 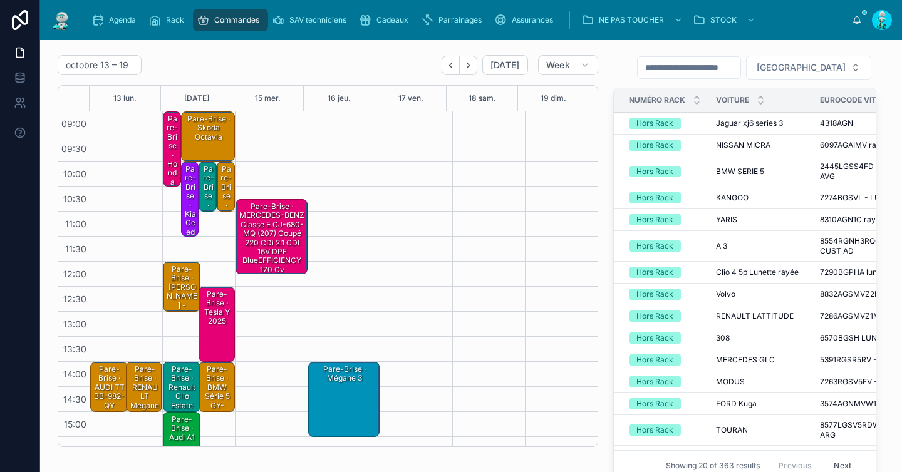 What do you see at coordinates (745, 360) in the screenshot?
I see `span: MERCEDES GLC` at bounding box center [745, 360].